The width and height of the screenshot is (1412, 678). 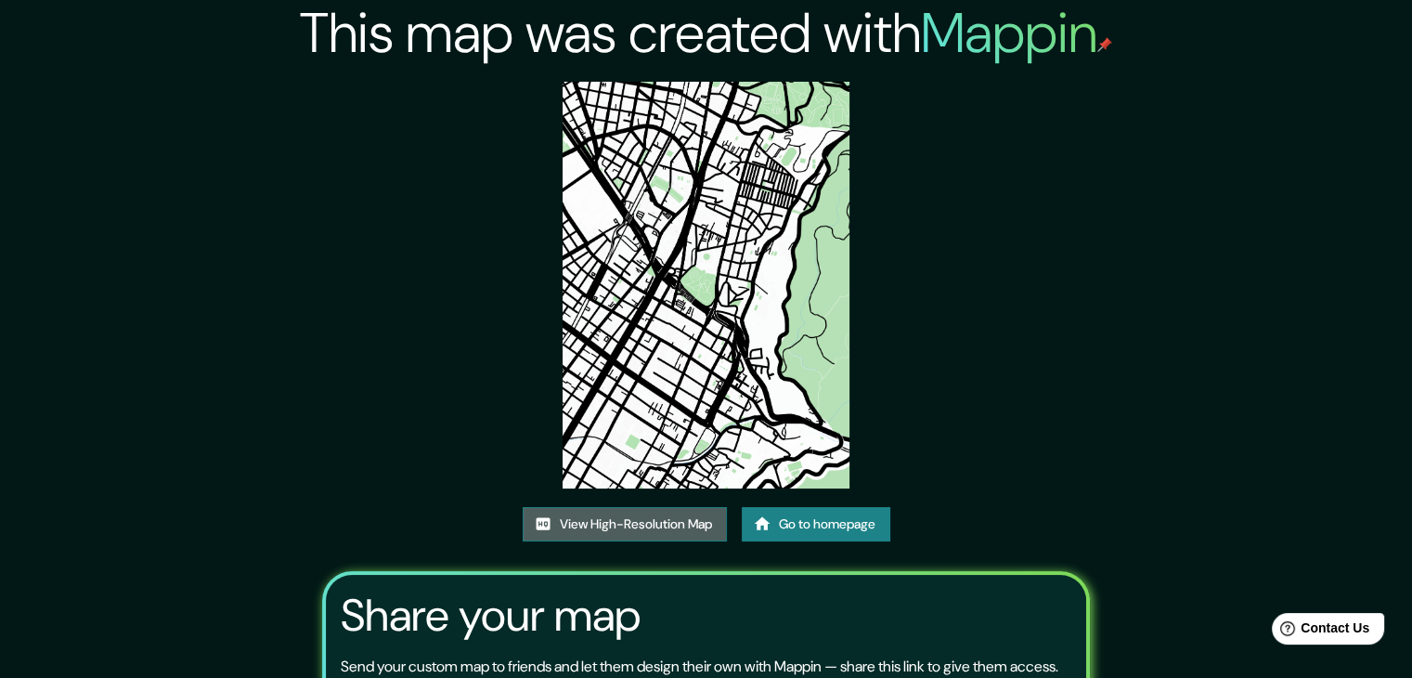 What do you see at coordinates (699, 667) in the screenshot?
I see `p: Send your custom map to friends and let them design their own with Mappin — share this link to gi...` at bounding box center [699, 667].